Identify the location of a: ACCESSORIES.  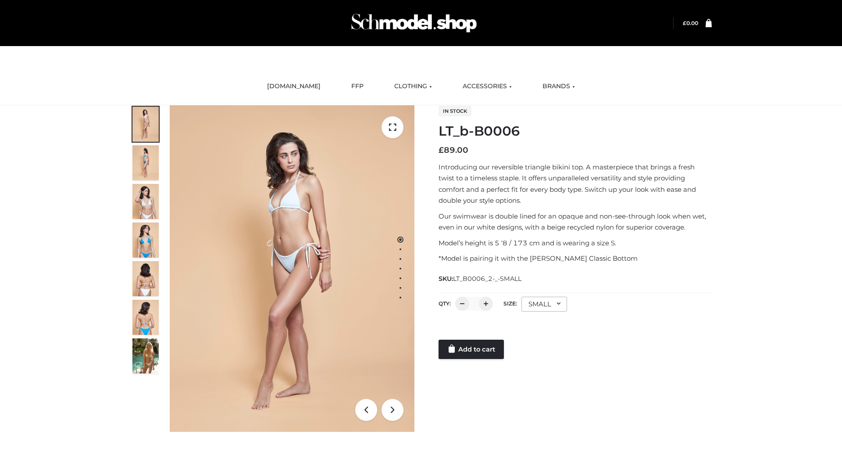
(487, 86).